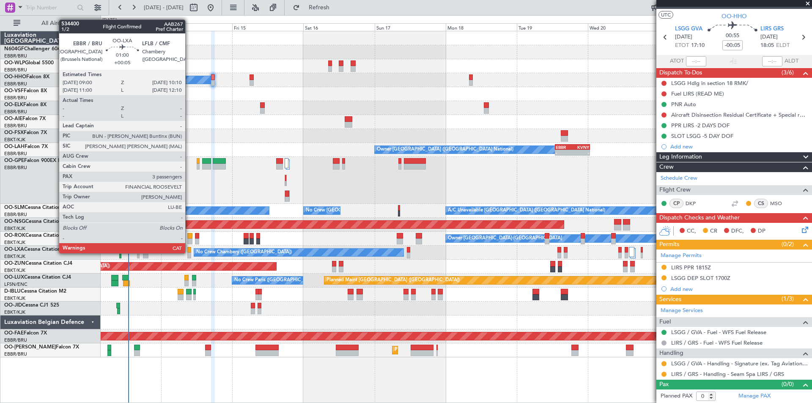 The width and height of the screenshot is (812, 403). I want to click on span: DP, so click(762, 231).